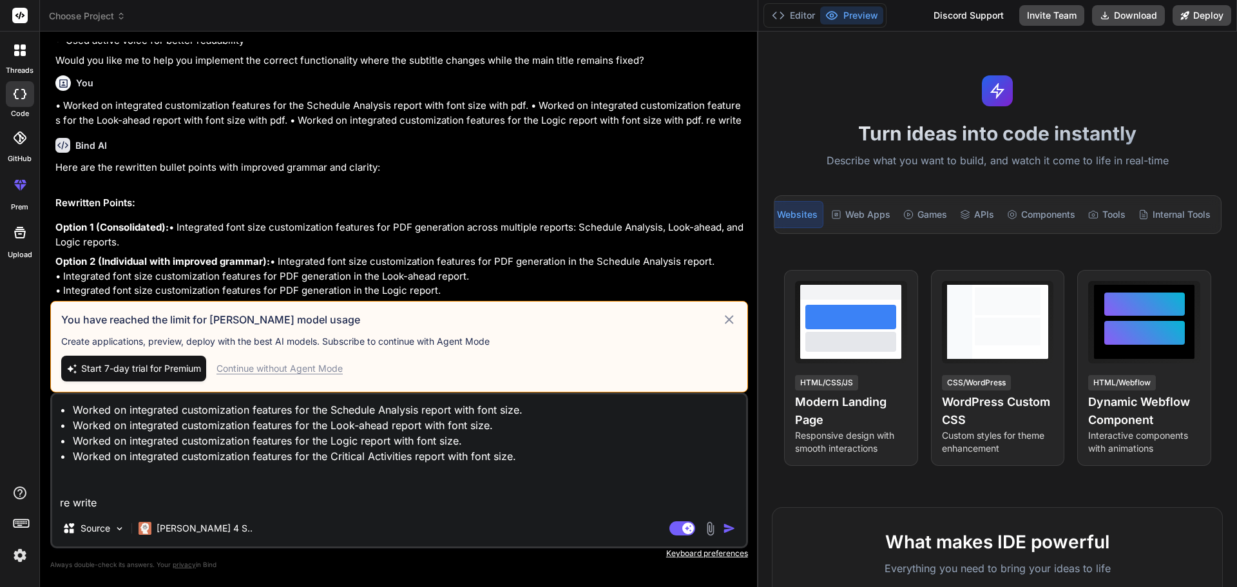 The width and height of the screenshot is (1237, 587). What do you see at coordinates (91, 146) in the screenshot?
I see `h6: Bind AI` at bounding box center [91, 146].